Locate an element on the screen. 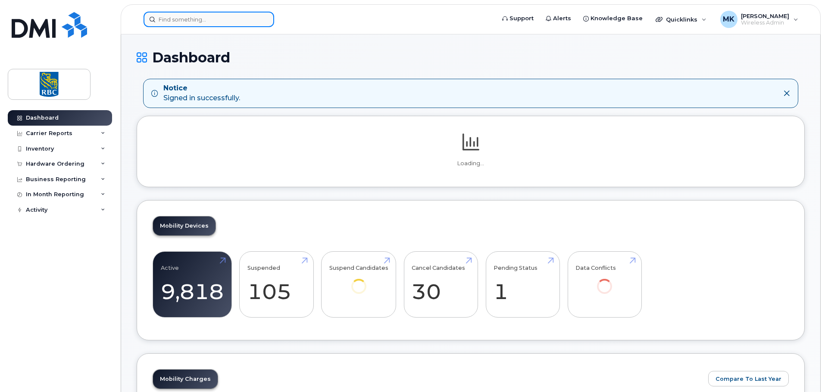 This screenshot has width=825, height=392. a: Suspended 105 is located at coordinates (276, 285).